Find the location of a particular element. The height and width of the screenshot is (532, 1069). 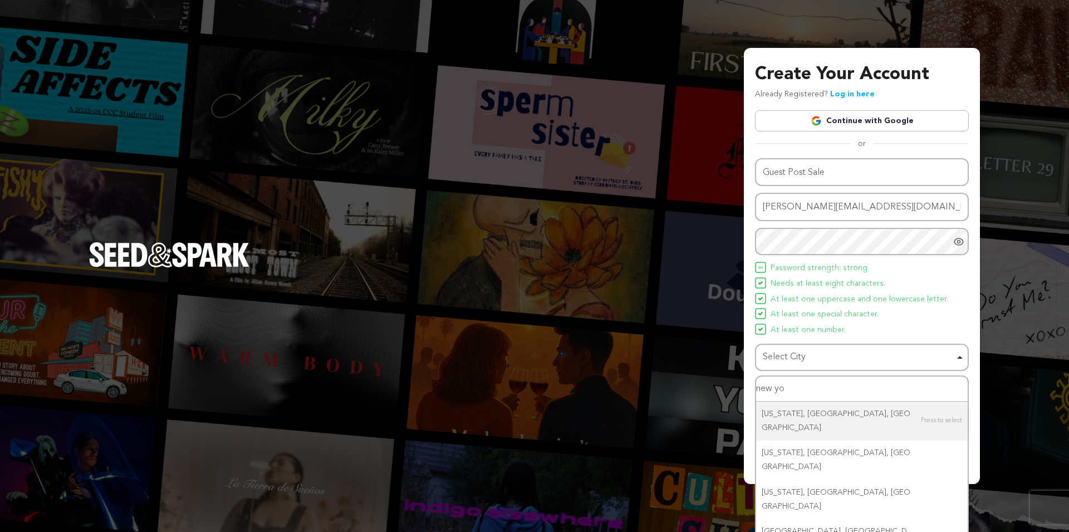

span: Password strength: strong is located at coordinates (819, 268).